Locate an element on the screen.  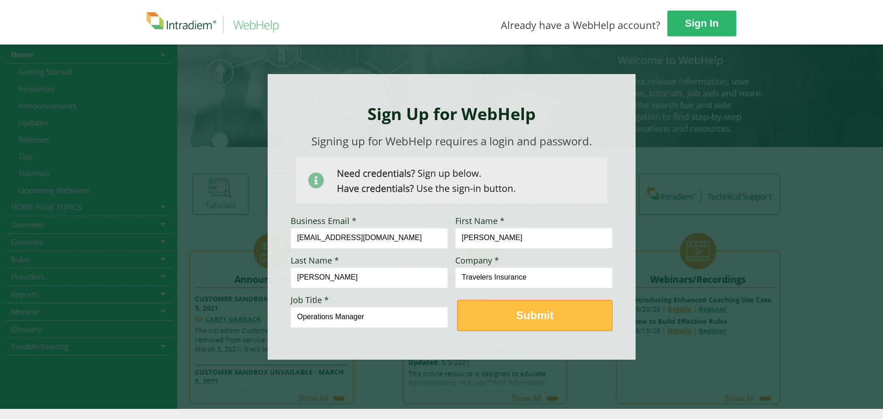
strong: Submit is located at coordinates (535, 315).